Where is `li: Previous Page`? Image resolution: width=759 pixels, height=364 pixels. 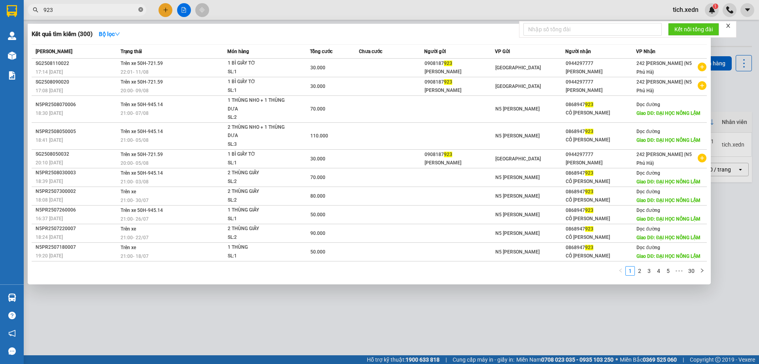
li: Previous Page is located at coordinates (621, 271).